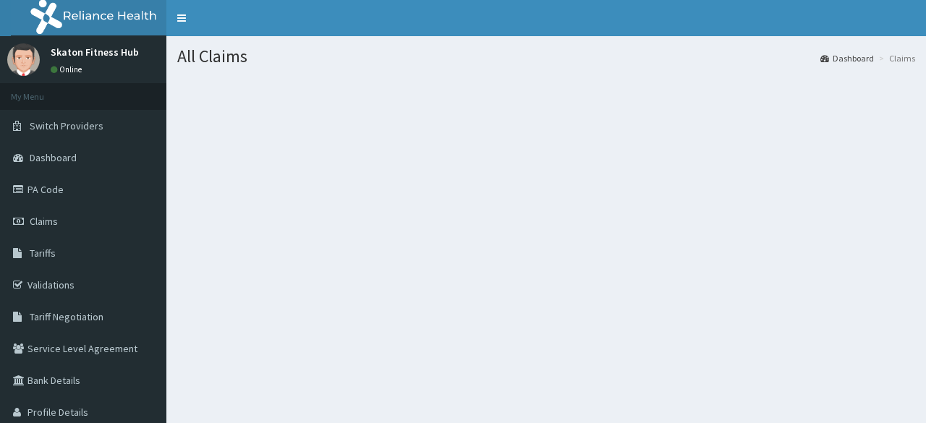 Image resolution: width=926 pixels, height=423 pixels. Describe the element at coordinates (67, 317) in the screenshot. I see `span: Tariff Negotiation` at that location.